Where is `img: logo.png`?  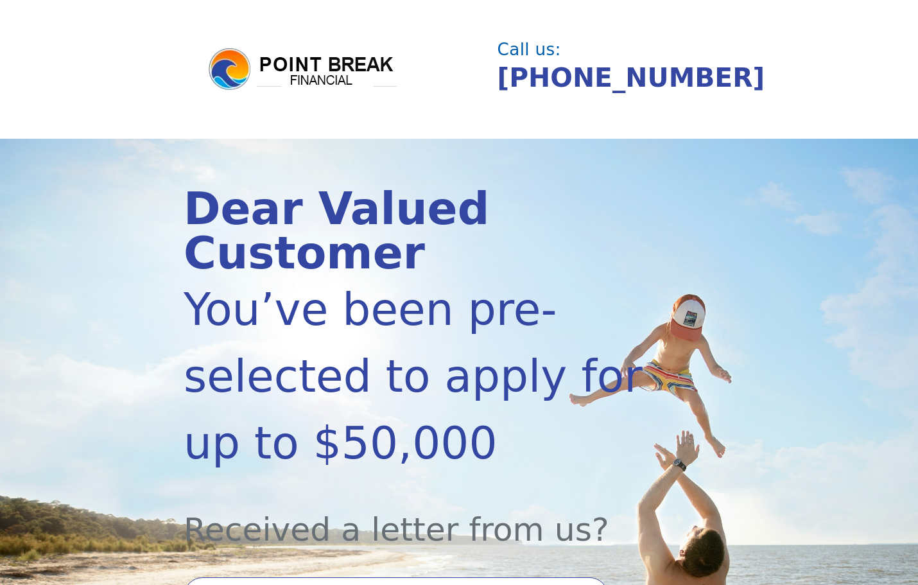
img: logo.png is located at coordinates (303, 69).